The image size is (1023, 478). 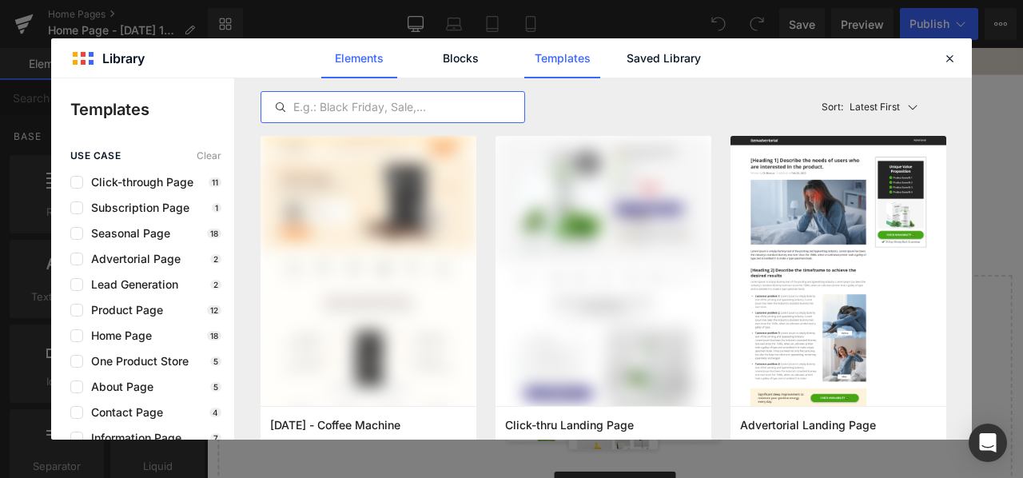 I want to click on span: Click-through Page, so click(x=138, y=182).